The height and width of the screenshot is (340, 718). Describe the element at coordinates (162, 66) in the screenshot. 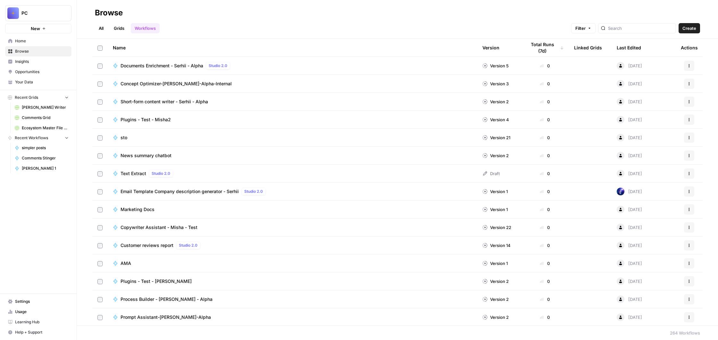

I see `span: Documents Enrichment - Serhii - Alpha` at that location.